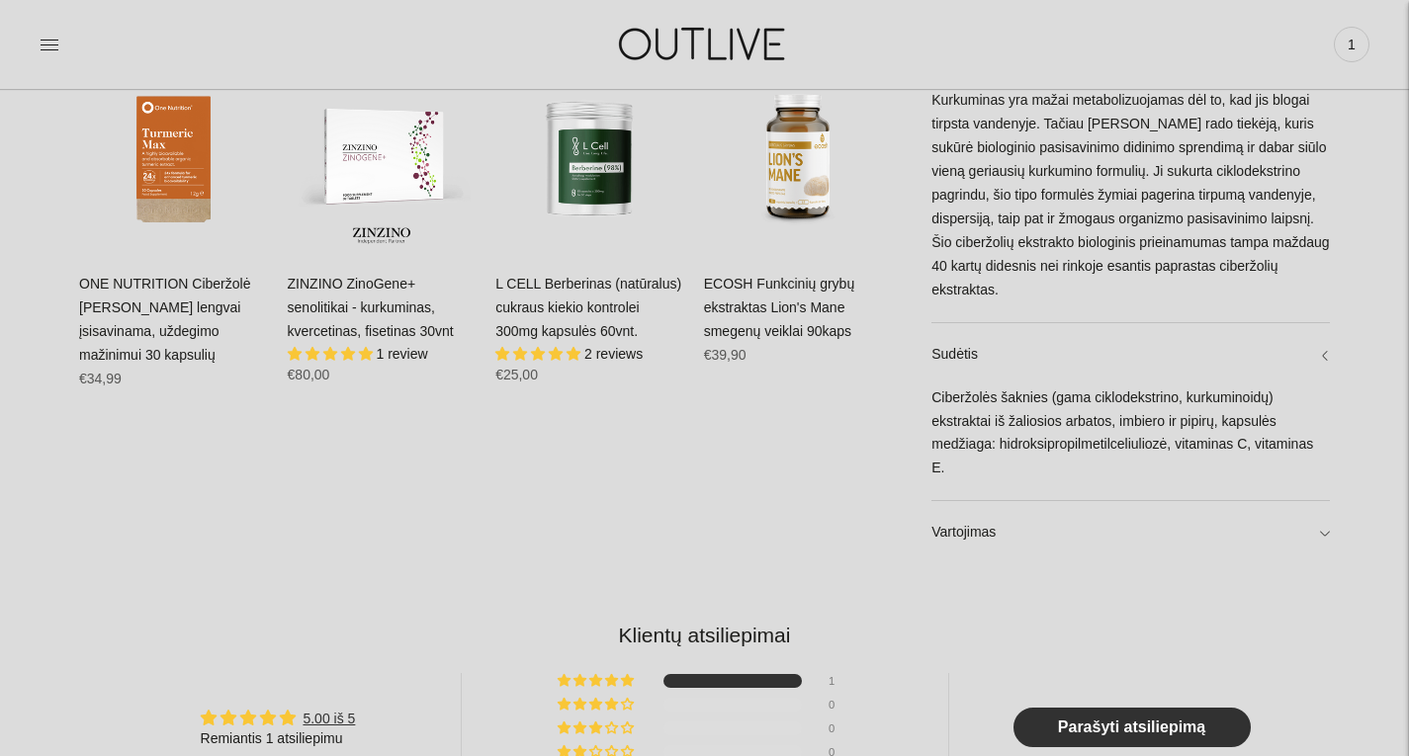 This screenshot has height=756, width=1409. Describe the element at coordinates (278, 718) in the screenshot. I see `div: Average rating is 5.00 stars` at that location.